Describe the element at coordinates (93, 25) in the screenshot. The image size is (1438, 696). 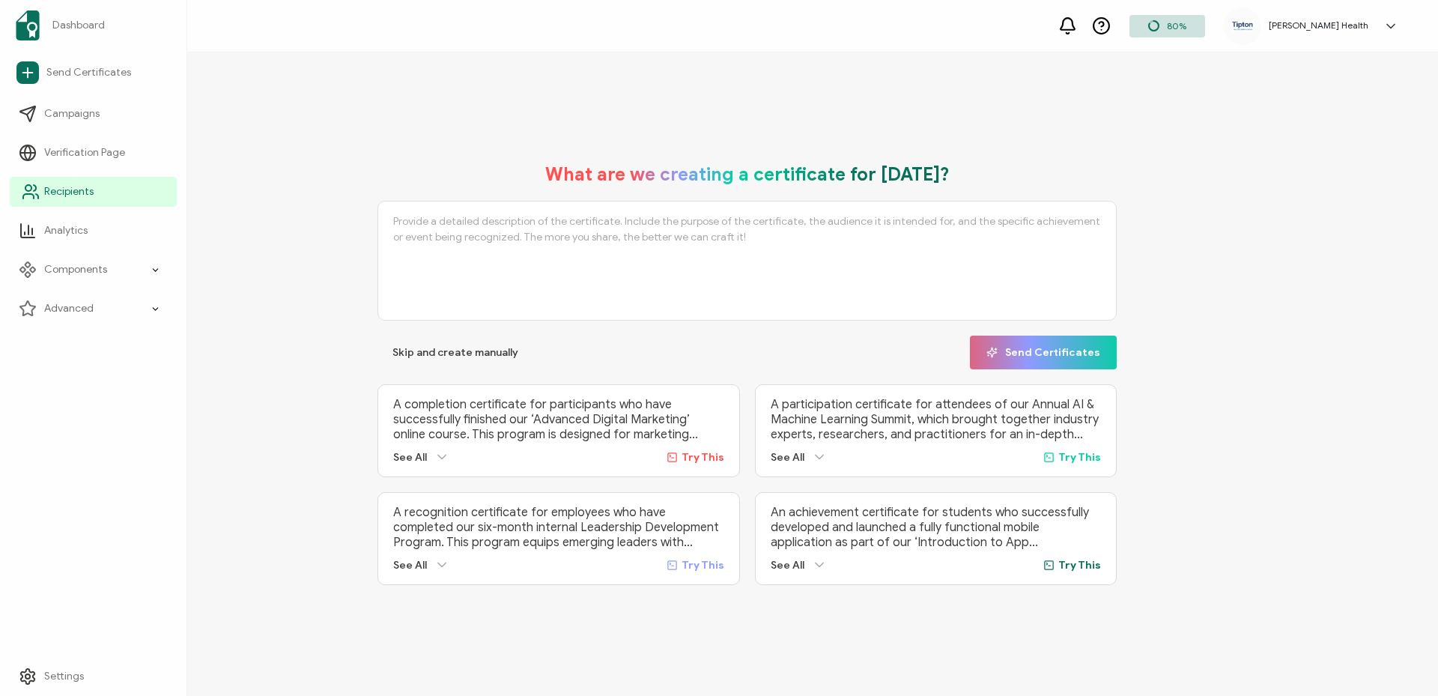
I see `a: Dashboard` at that location.